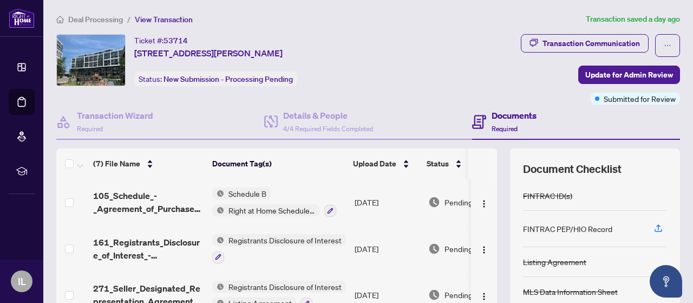 The image size is (693, 303). Describe the element at coordinates (274, 202) in the screenshot. I see `button: Status IconSchedule BStatus IconRight at Home Schedule B` at that location.